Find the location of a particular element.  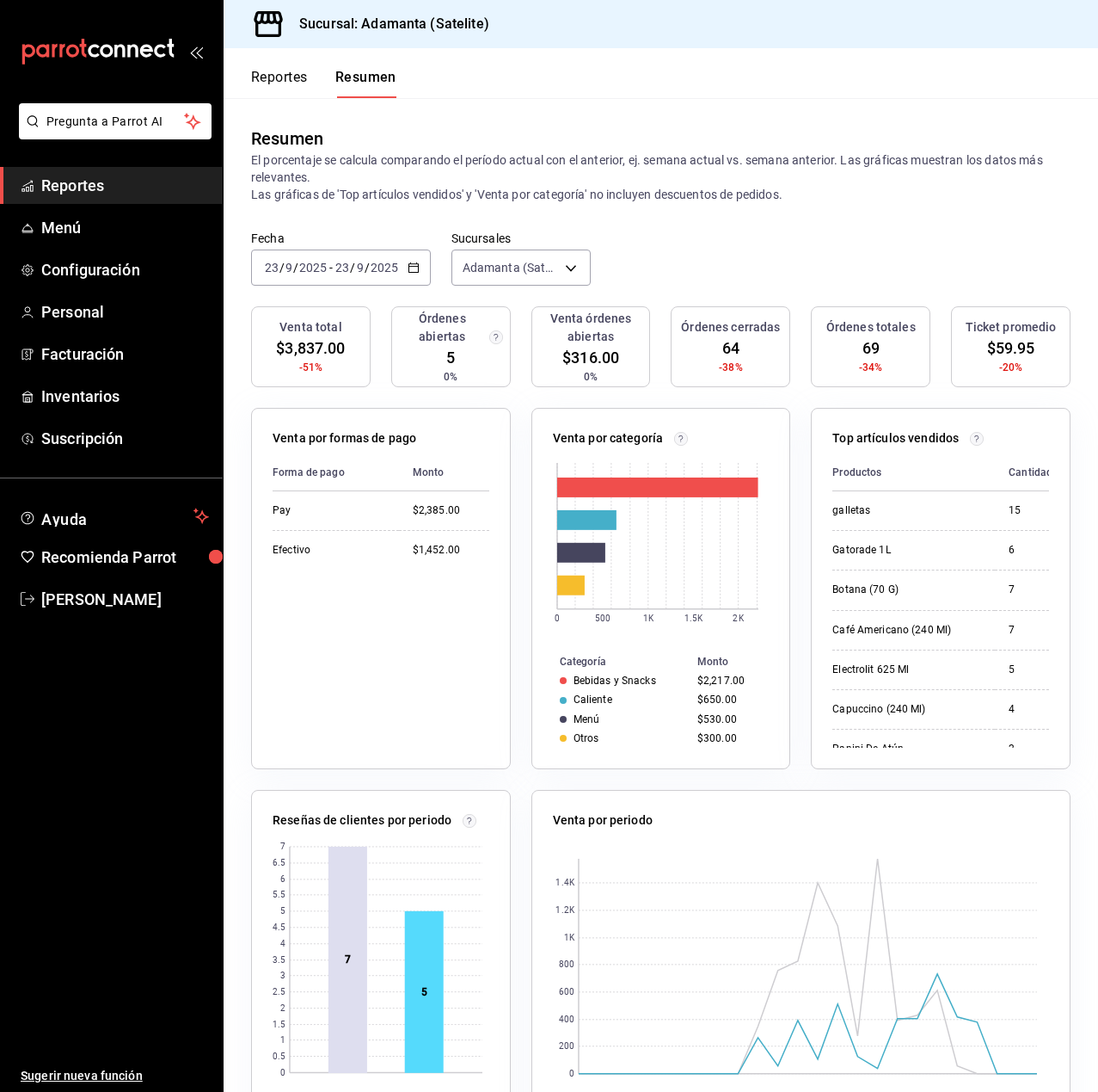

div: Botana (70 G) is located at coordinates (906, 590).